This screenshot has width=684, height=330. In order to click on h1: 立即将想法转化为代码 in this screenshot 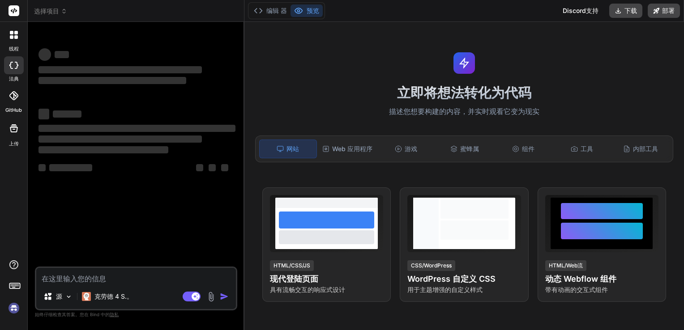, I will do `click(464, 93)`.